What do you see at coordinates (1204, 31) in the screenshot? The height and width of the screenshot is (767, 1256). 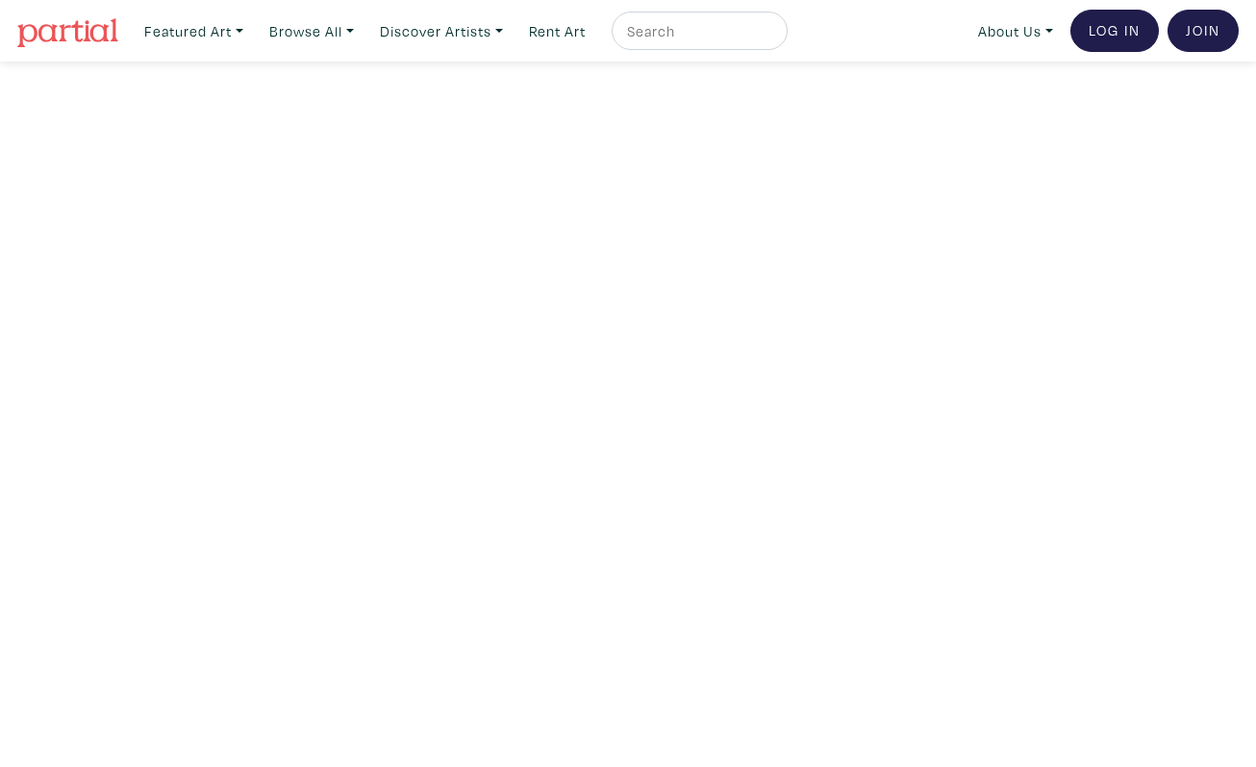 I see `a: Join` at bounding box center [1204, 31].